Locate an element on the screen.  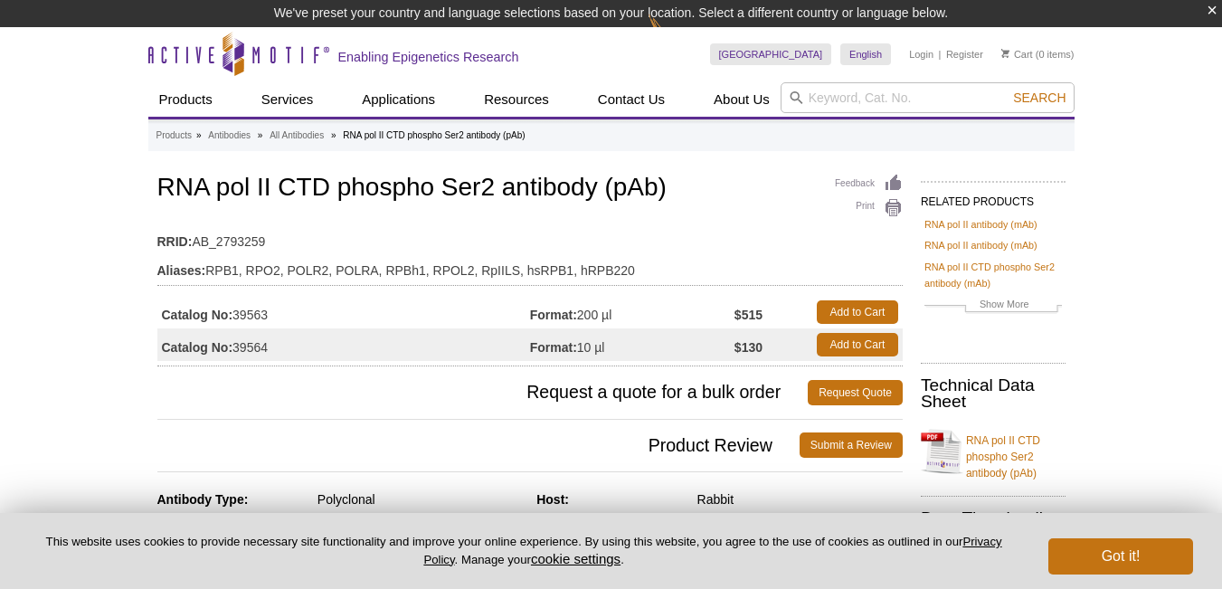
strong: $515 is located at coordinates (748, 315).